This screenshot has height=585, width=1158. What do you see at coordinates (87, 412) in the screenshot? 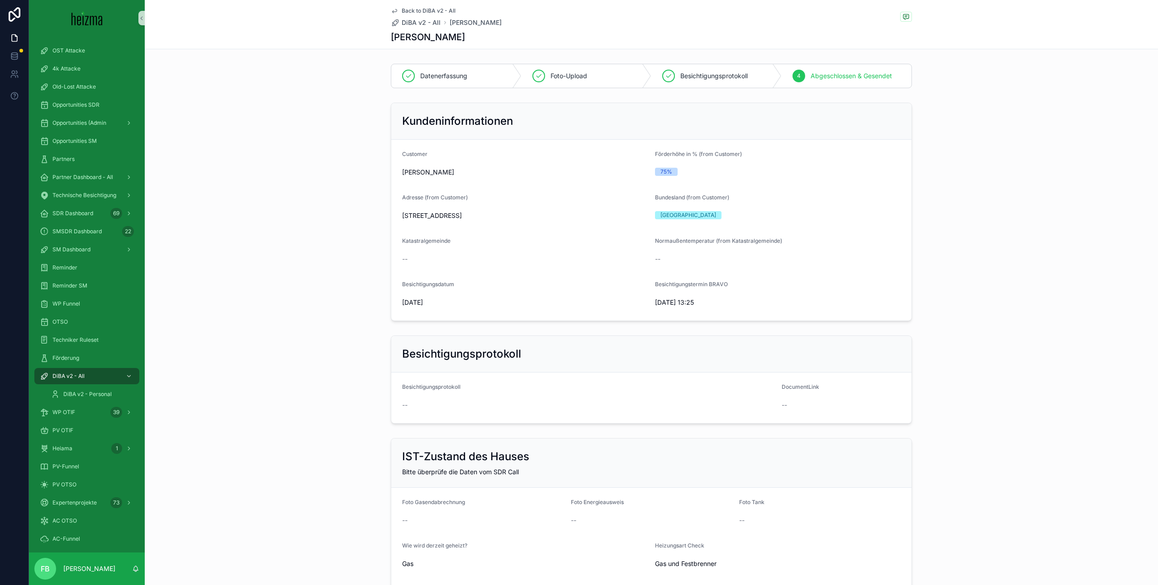
I see `a: WP OTIF39` at bounding box center [87, 412].